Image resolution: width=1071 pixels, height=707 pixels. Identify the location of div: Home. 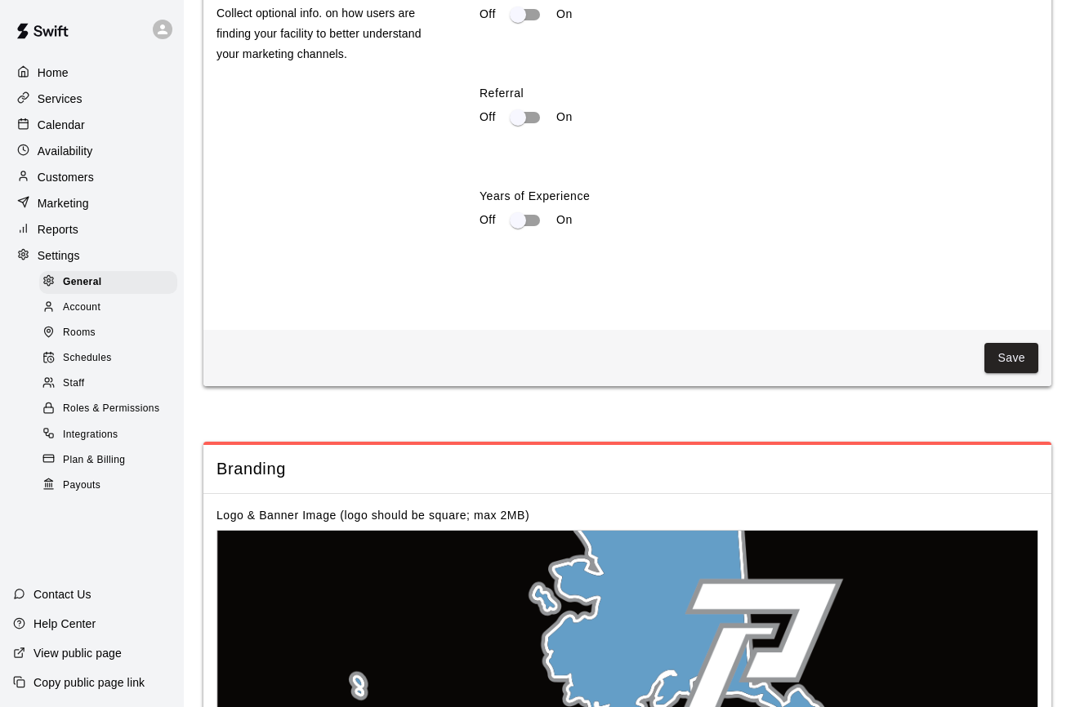
(91, 73).